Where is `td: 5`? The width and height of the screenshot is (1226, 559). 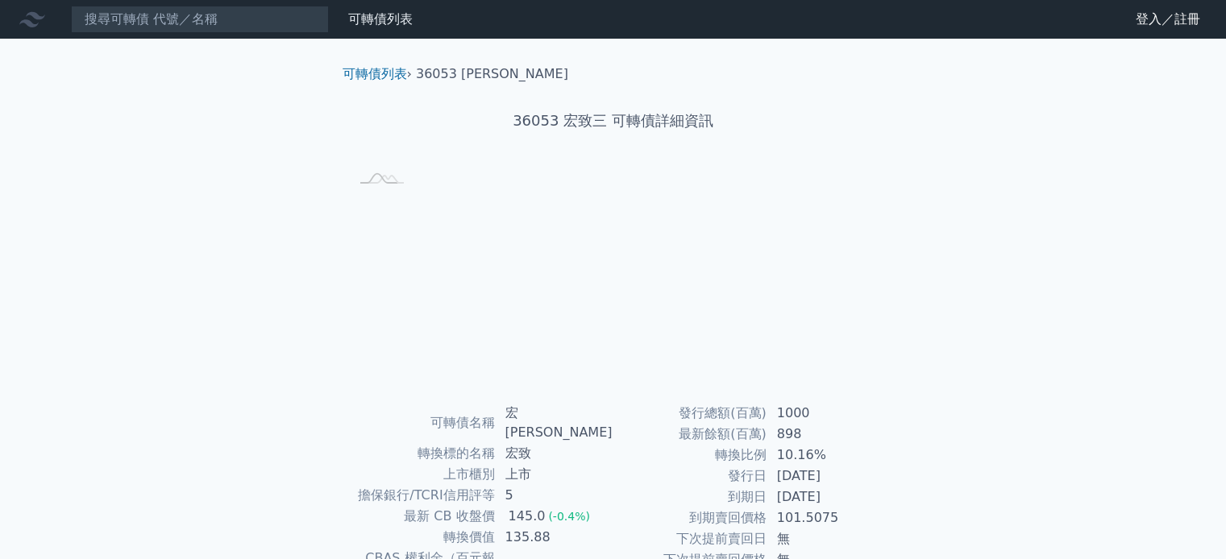
td: 5 is located at coordinates (555, 496).